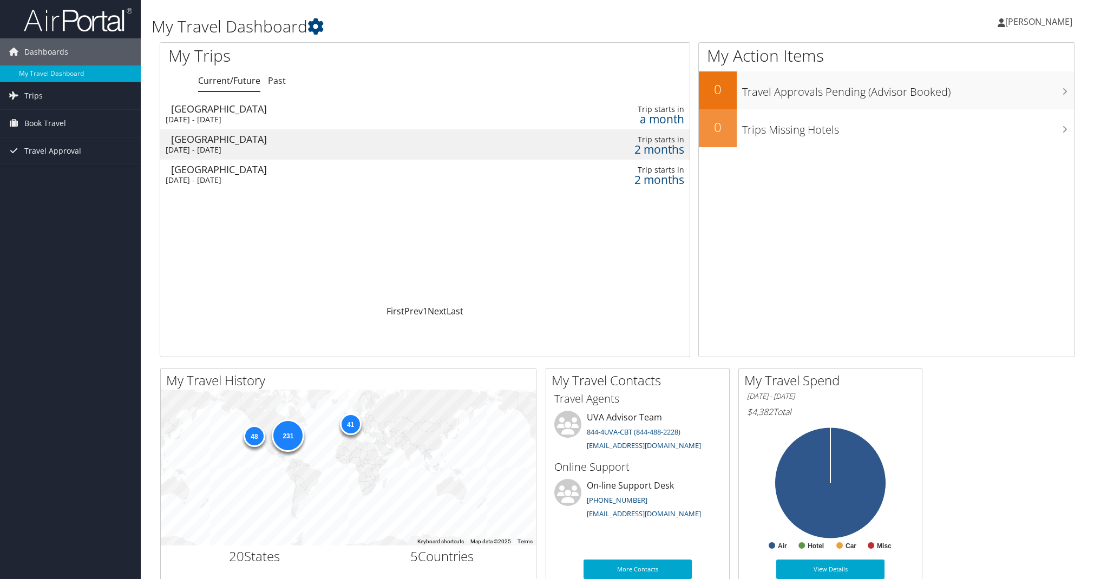 The image size is (1094, 579). I want to click on h6: Total, so click(830, 412).